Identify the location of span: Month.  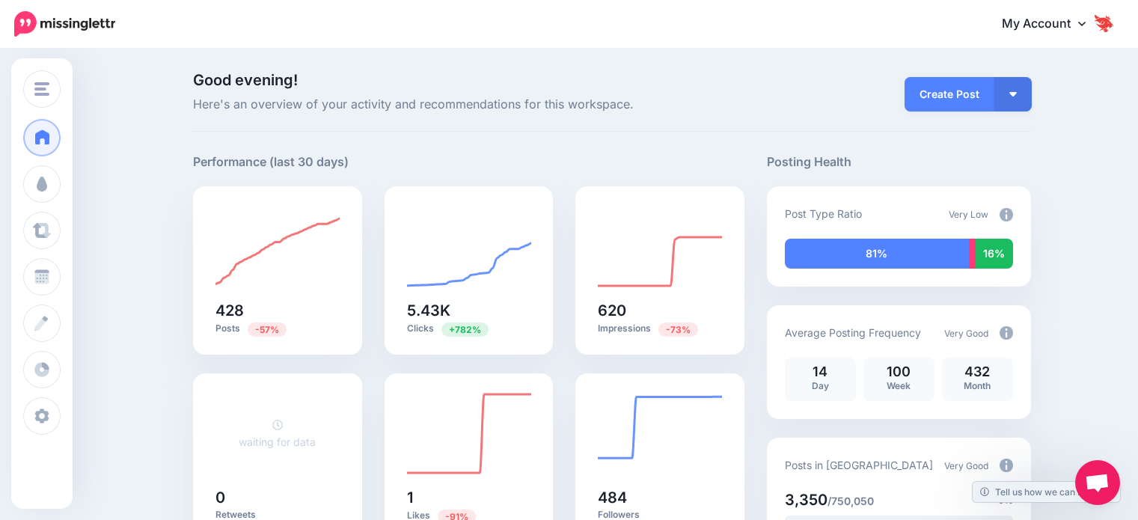
(977, 385).